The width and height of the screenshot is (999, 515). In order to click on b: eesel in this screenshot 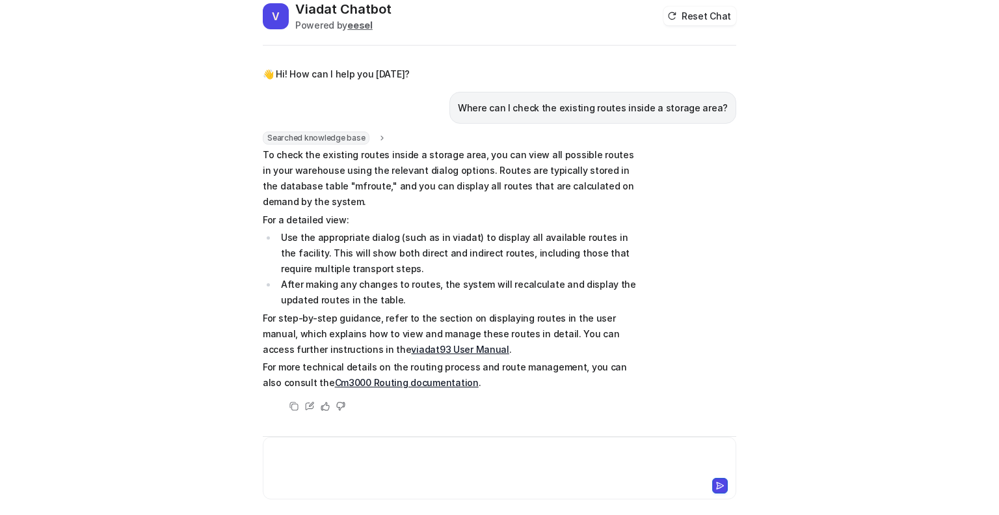, I will do `click(360, 25)`.